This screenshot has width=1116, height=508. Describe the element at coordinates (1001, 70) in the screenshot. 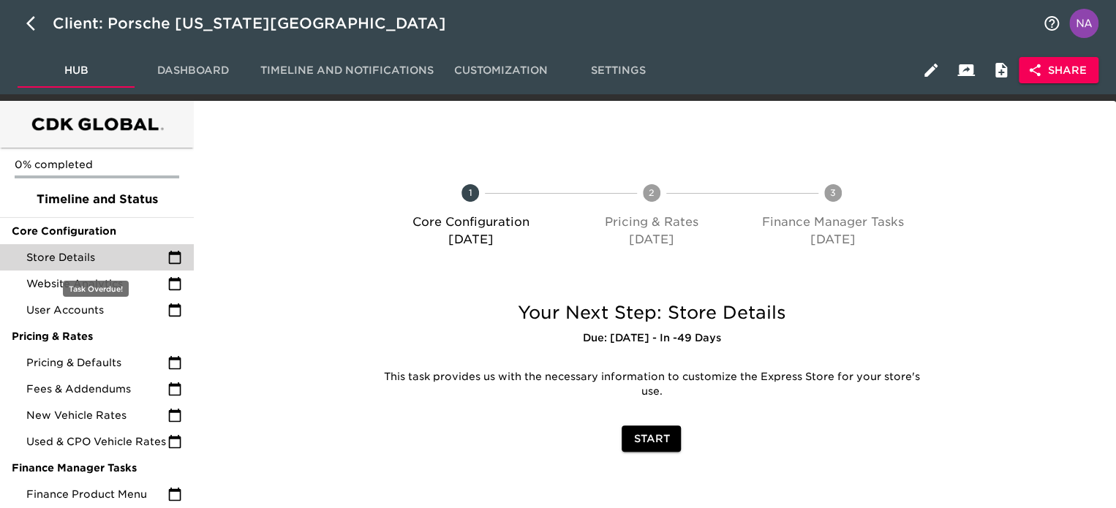

I see `button: Internal Notes and Comments` at that location.